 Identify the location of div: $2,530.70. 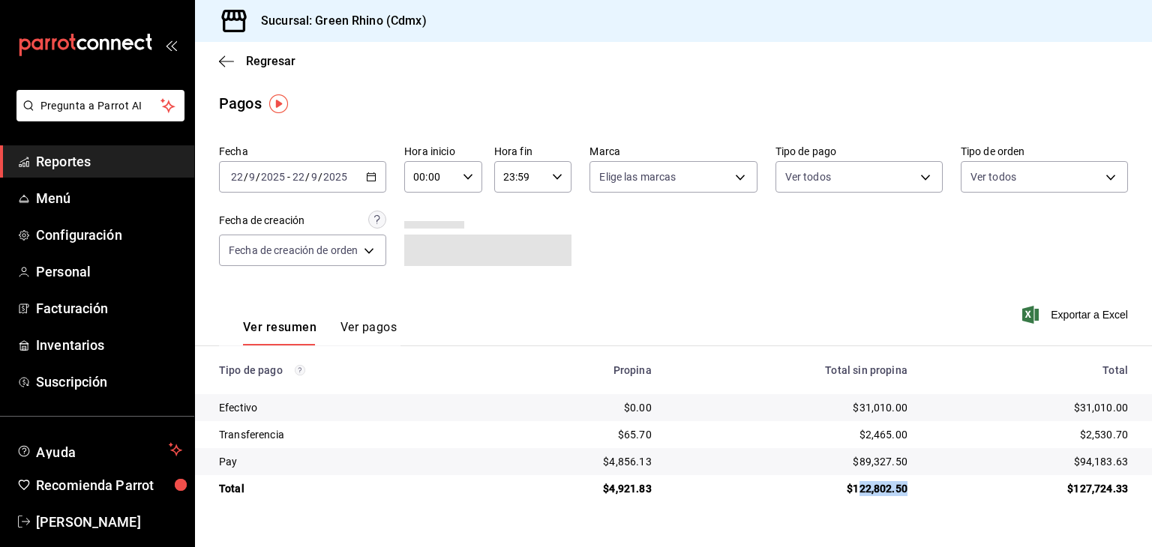
(1030, 435).